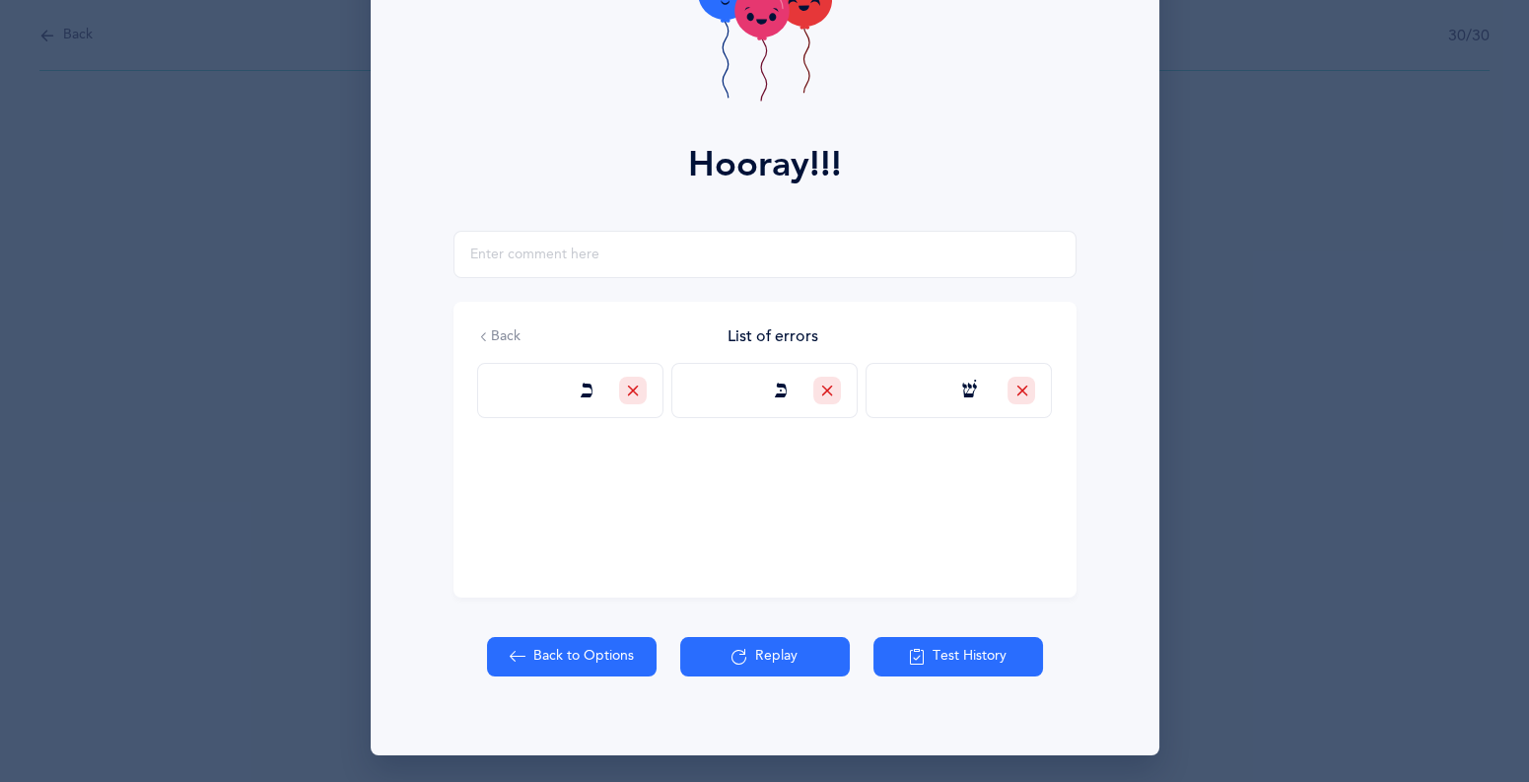 This screenshot has height=782, width=1529. What do you see at coordinates (765, 657) in the screenshot?
I see `button: Replay` at bounding box center [765, 657].